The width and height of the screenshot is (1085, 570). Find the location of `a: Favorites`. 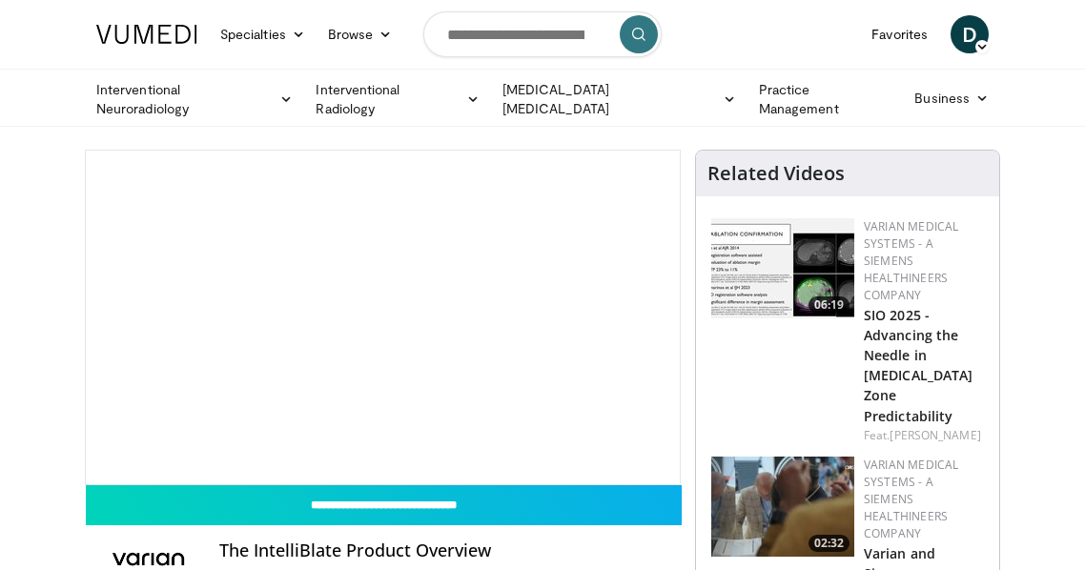

a: Favorites is located at coordinates (899, 34).